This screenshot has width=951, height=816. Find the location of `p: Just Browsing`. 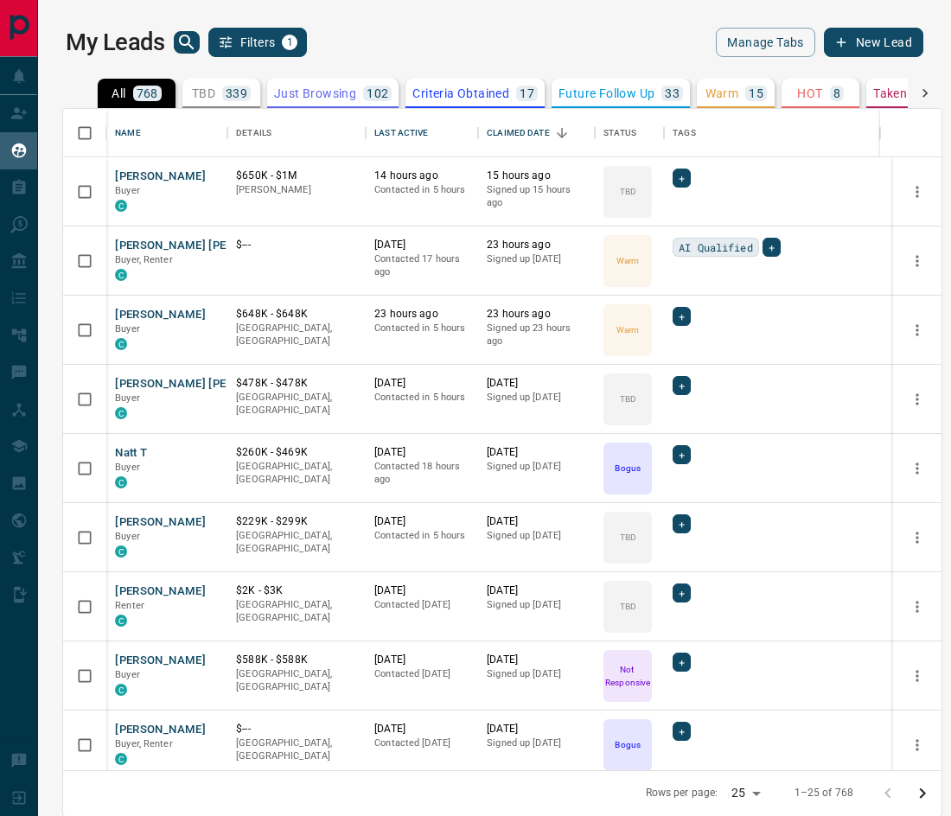

p: Just Browsing is located at coordinates (315, 93).